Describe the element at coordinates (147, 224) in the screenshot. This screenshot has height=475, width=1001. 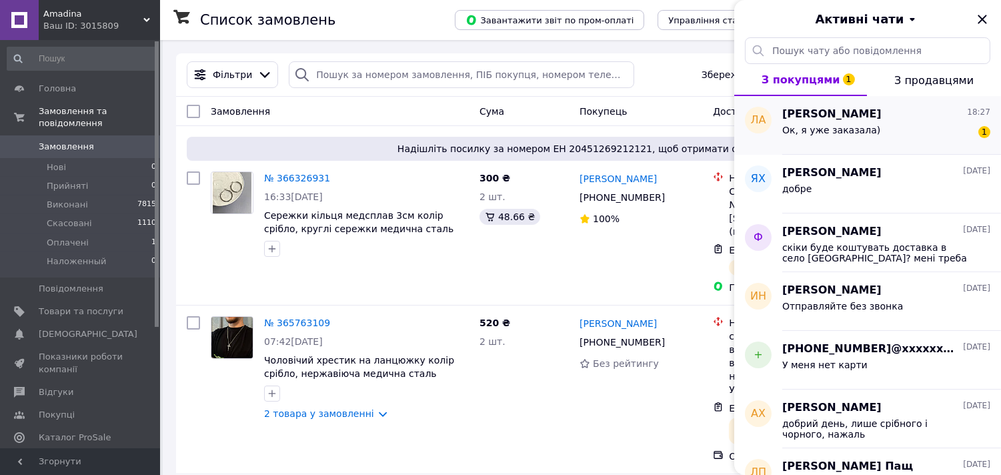
I see `span: 1110` at that location.